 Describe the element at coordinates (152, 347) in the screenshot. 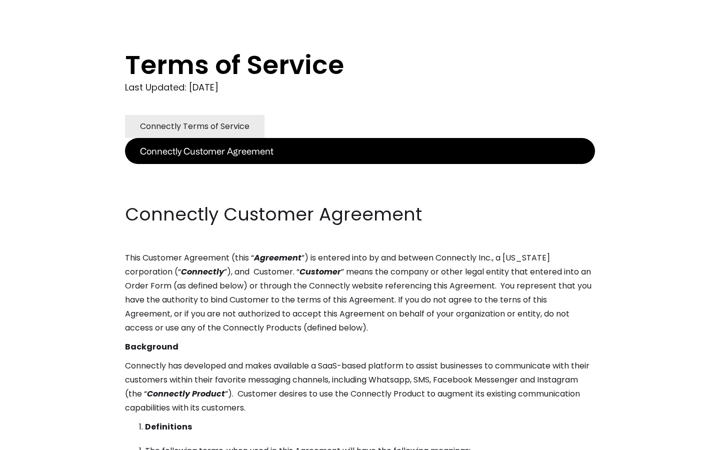

I see `strong: Background` at that location.